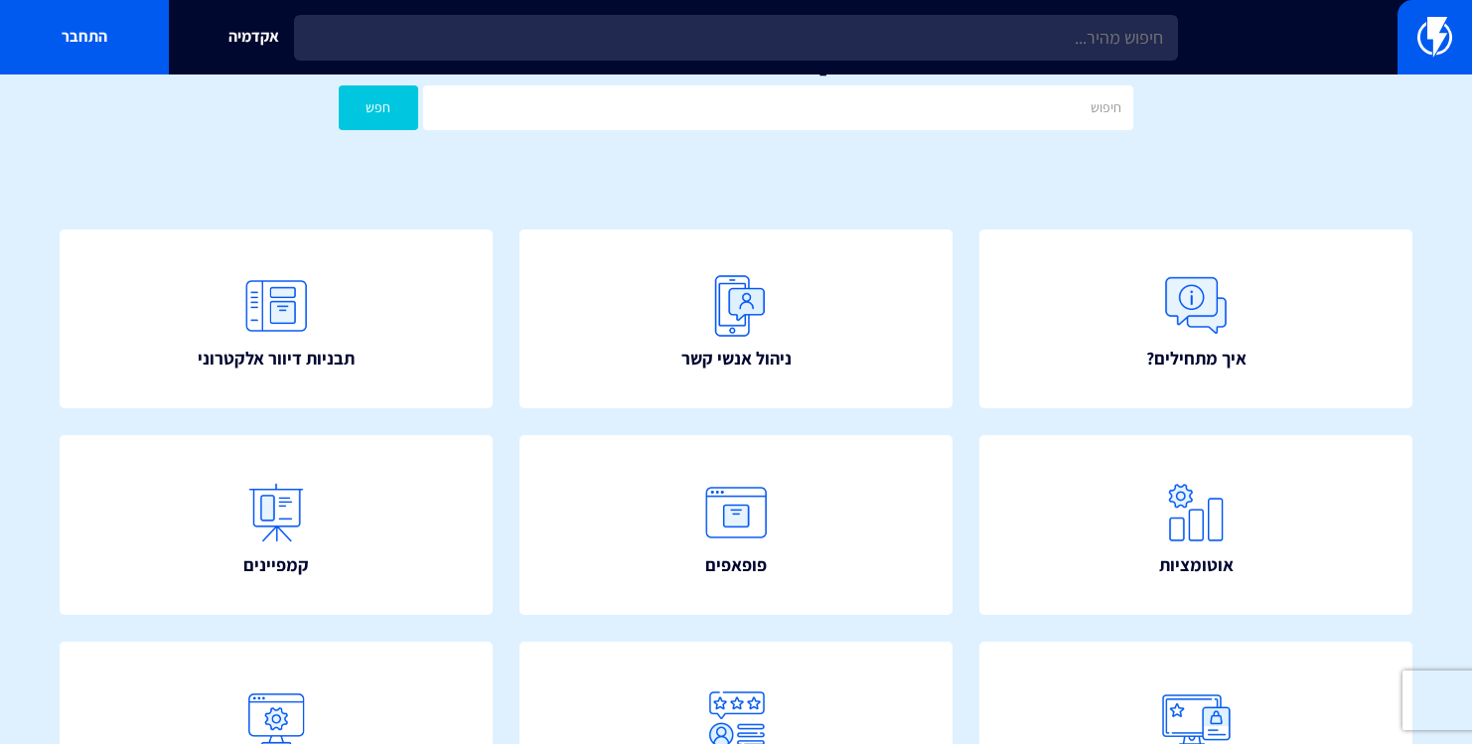 This screenshot has width=1472, height=744. Describe the element at coordinates (276, 524) in the screenshot. I see `a: קמפיינים` at that location.